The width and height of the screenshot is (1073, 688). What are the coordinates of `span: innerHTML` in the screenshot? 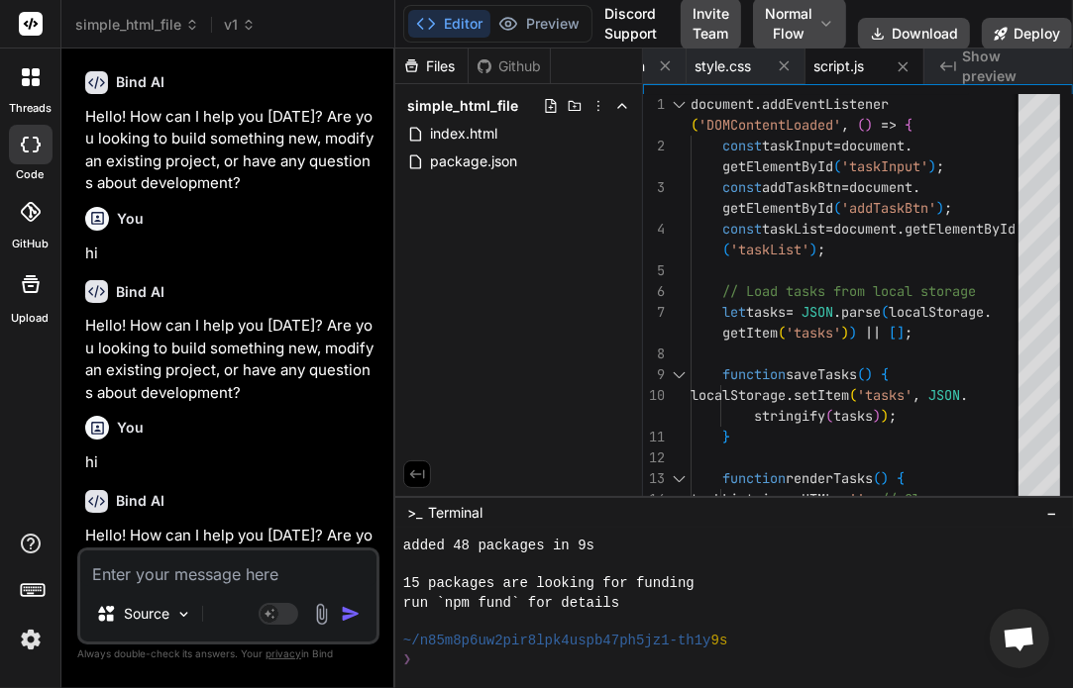 It's located at (797, 499).